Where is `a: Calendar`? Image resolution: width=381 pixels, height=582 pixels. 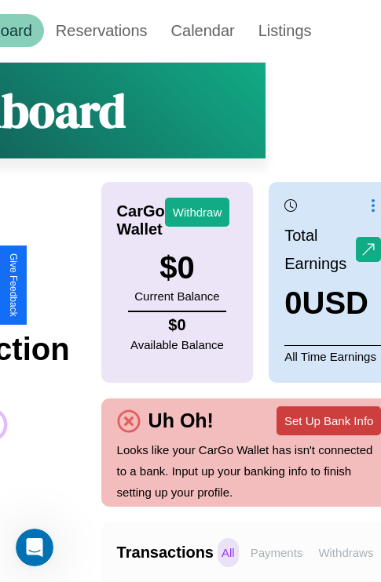 a: Calendar is located at coordinates (202, 31).